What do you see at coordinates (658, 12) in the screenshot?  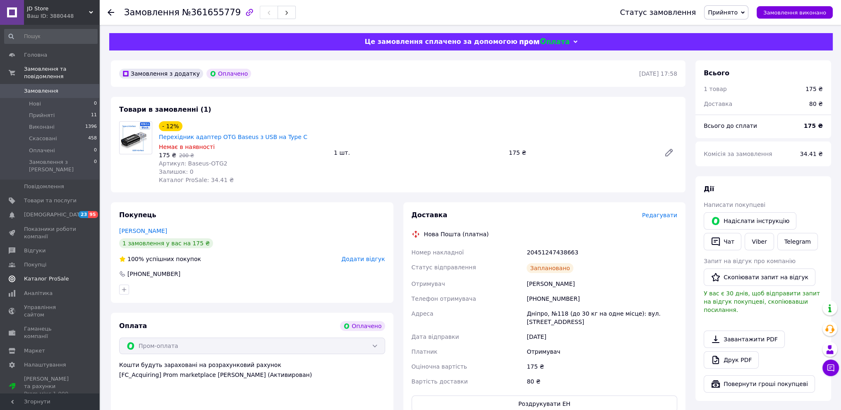 I see `div: Статус замовлення` at bounding box center [658, 12].